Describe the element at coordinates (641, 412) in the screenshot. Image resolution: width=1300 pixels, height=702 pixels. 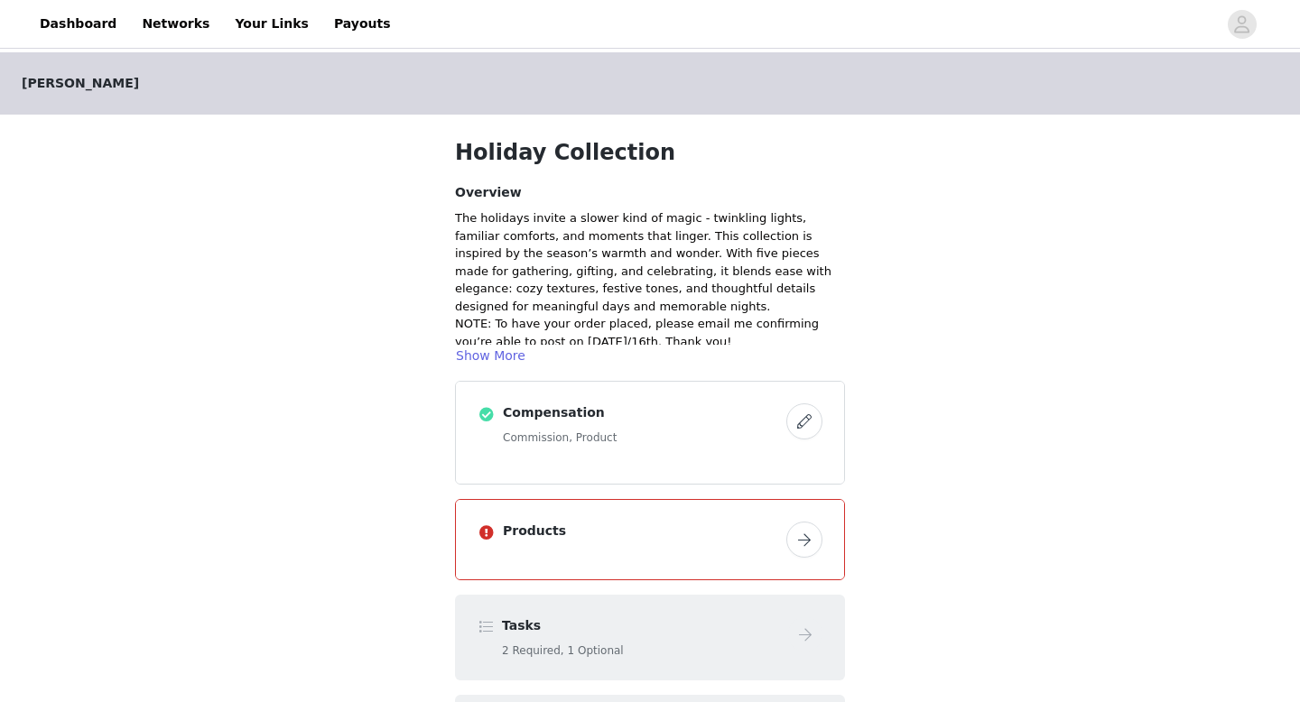
I see `h4: Compensation` at that location.